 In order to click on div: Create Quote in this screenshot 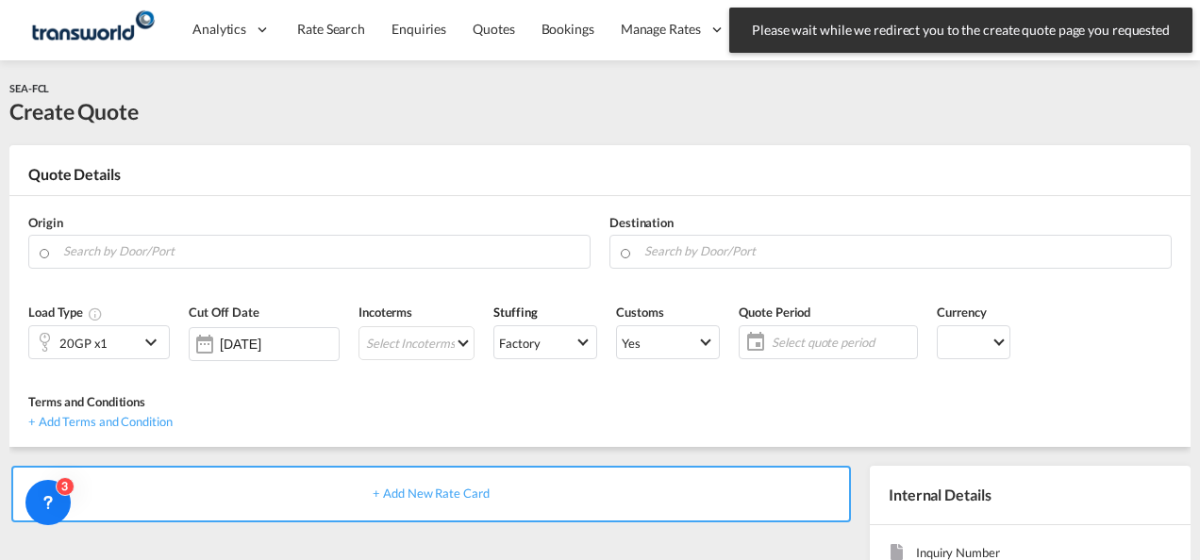, I will do `click(74, 111)`.